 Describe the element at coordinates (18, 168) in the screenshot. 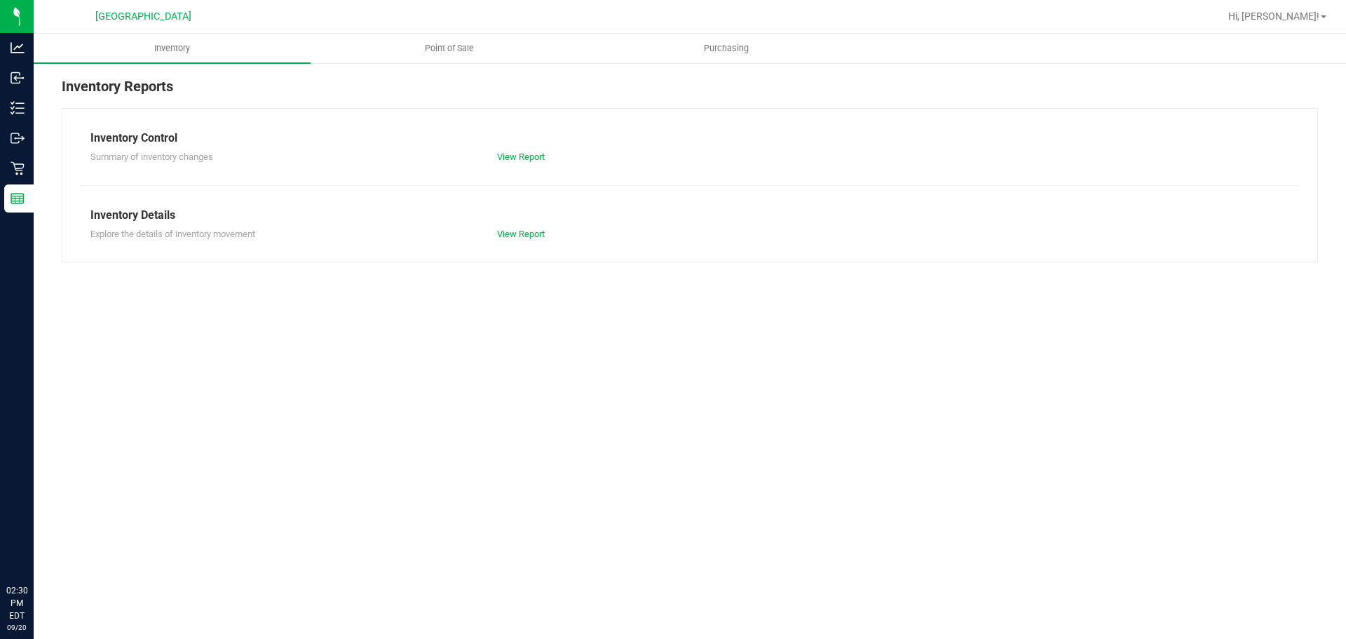

I see `inline-svg: Retail` at that location.